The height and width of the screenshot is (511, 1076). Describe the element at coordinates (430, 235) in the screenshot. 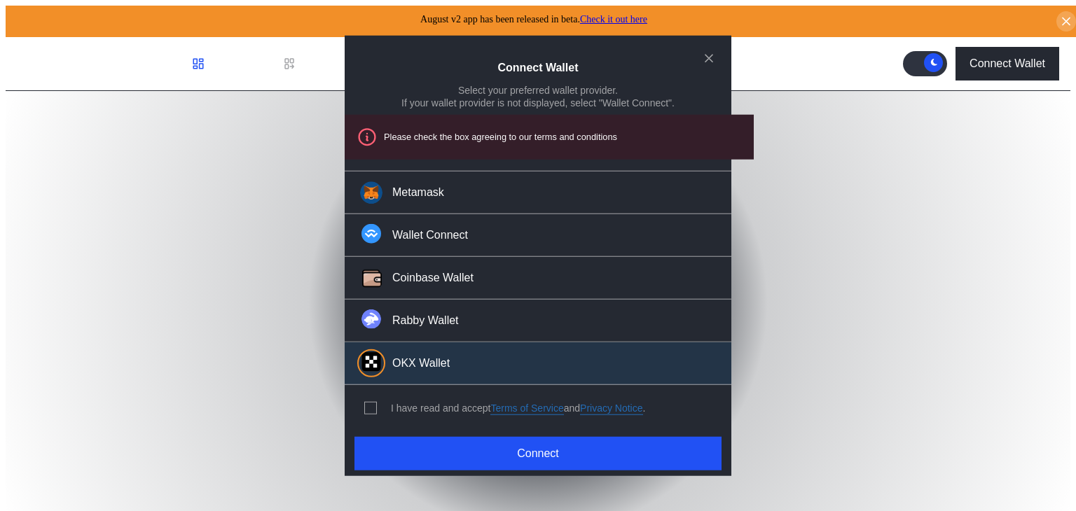

I see `div: Wallet Connect` at that location.